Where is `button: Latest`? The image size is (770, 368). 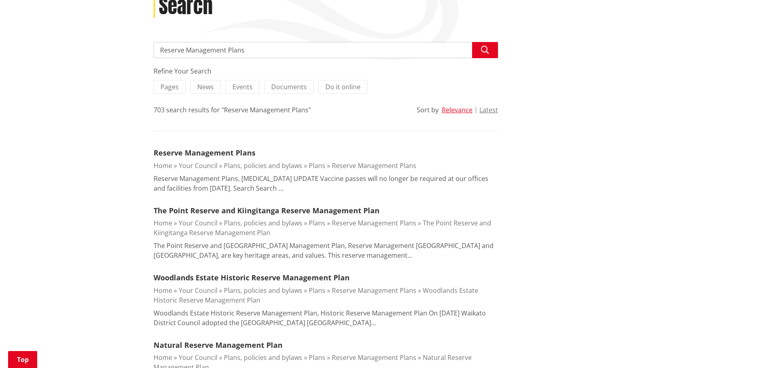 button: Latest is located at coordinates (489, 110).